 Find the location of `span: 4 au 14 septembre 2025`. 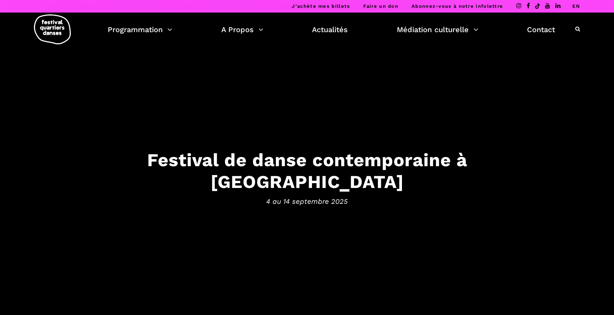

span: 4 au 14 septembre 2025 is located at coordinates (307, 201).